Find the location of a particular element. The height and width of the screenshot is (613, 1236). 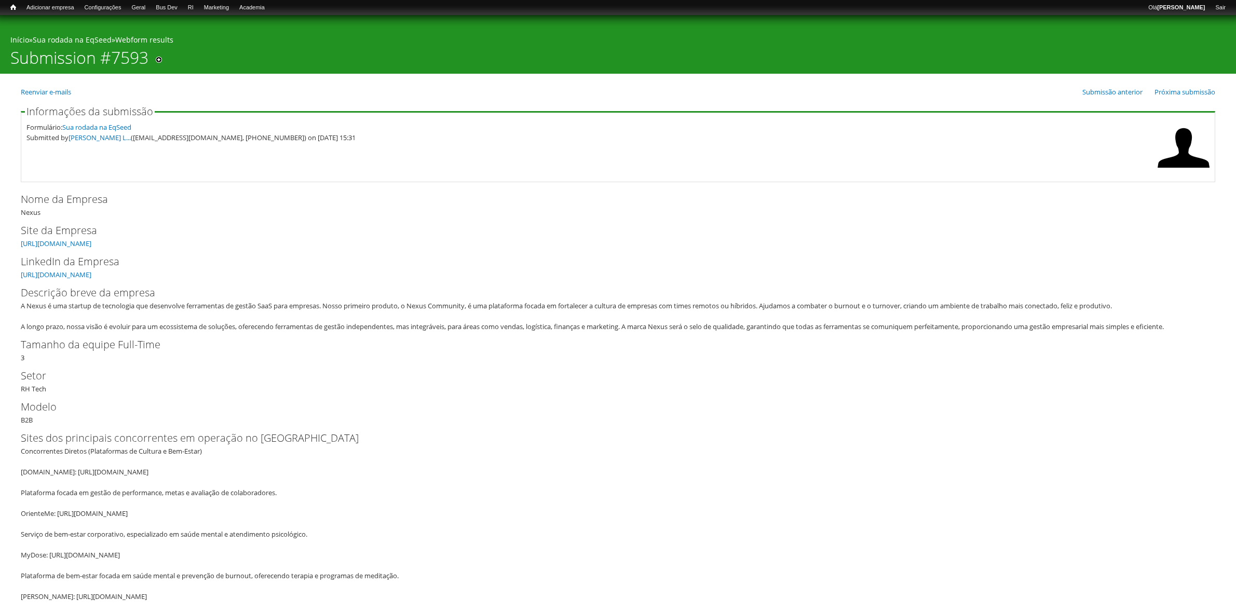

a: Marketing is located at coordinates (217, 8).